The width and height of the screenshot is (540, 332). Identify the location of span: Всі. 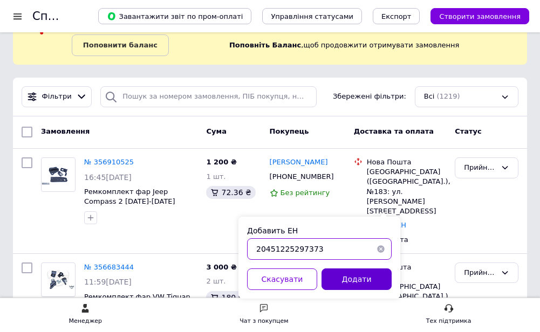
(429, 97).